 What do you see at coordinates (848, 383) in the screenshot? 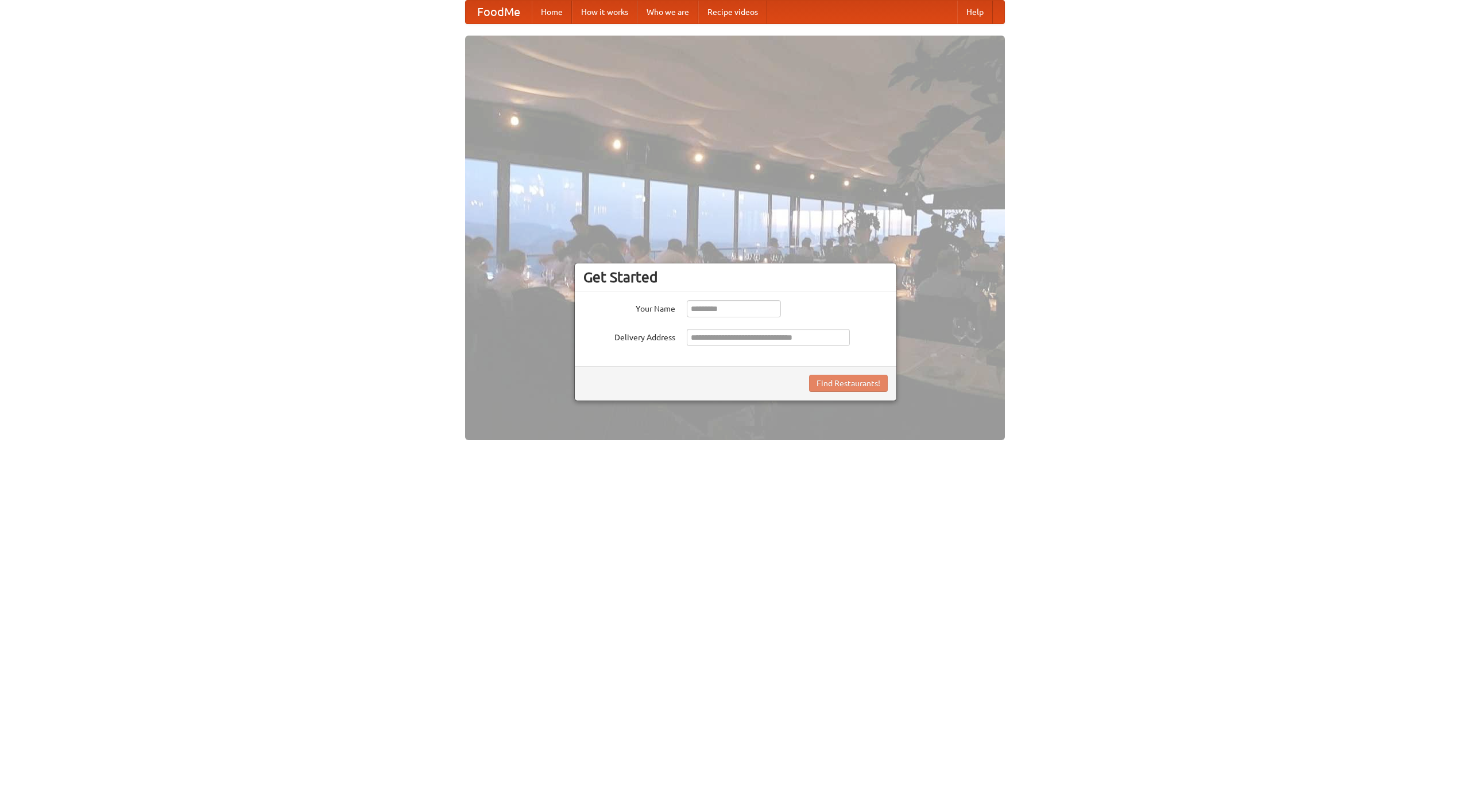
I see `button: Find Restaurants!` at bounding box center [848, 383].